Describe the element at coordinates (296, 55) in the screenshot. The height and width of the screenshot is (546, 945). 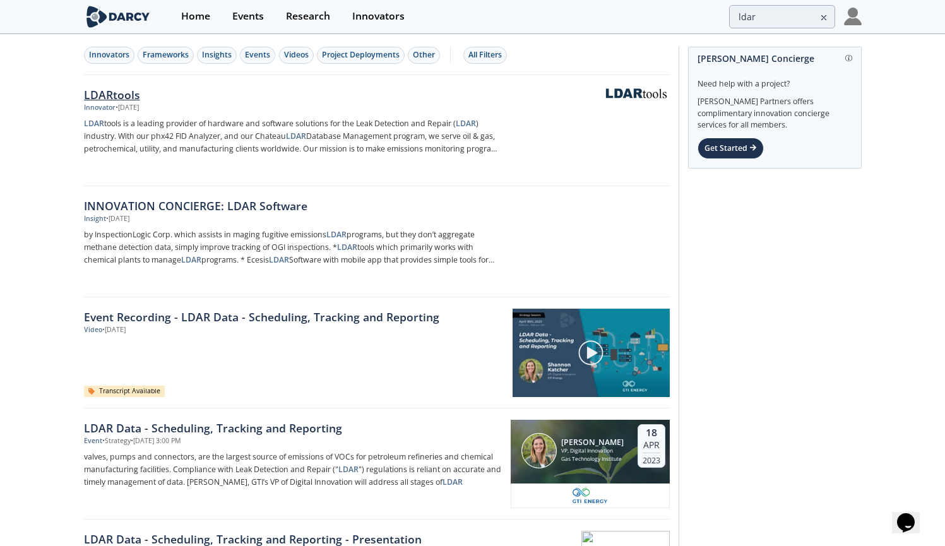
I see `button: Videos` at that location.